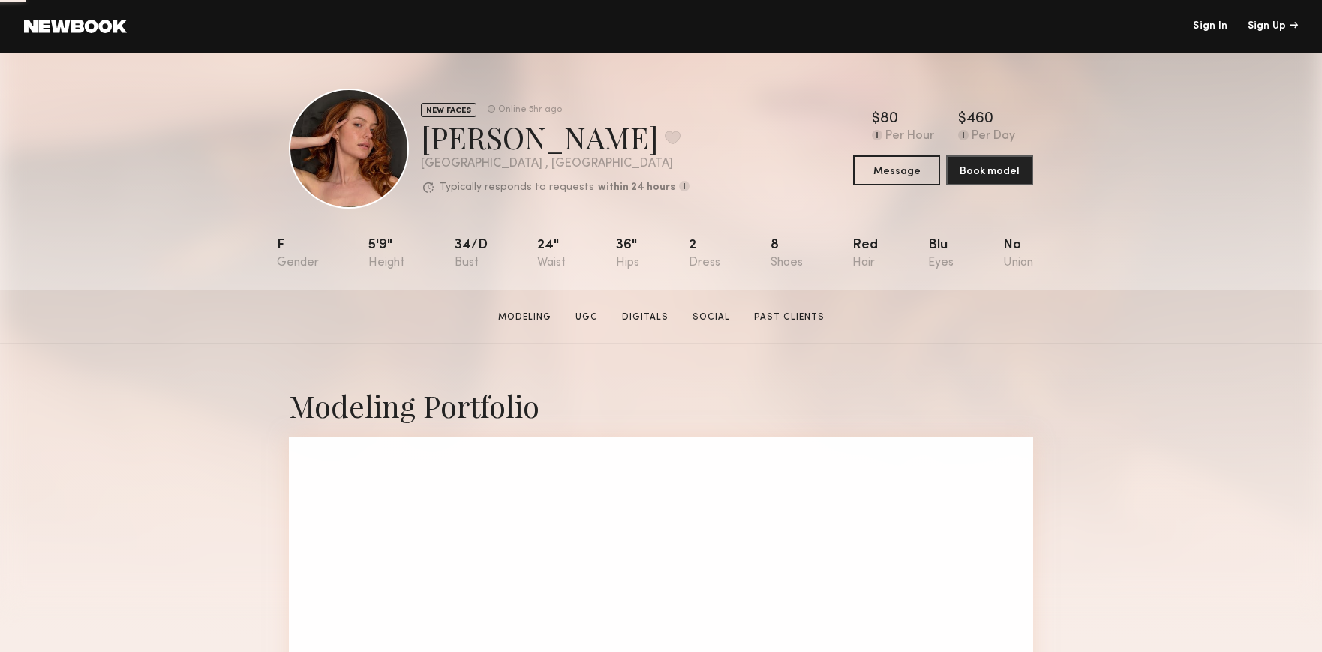 This screenshot has height=652, width=1322. Describe the element at coordinates (530, 110) in the screenshot. I see `div: Online 5hr ago` at that location.